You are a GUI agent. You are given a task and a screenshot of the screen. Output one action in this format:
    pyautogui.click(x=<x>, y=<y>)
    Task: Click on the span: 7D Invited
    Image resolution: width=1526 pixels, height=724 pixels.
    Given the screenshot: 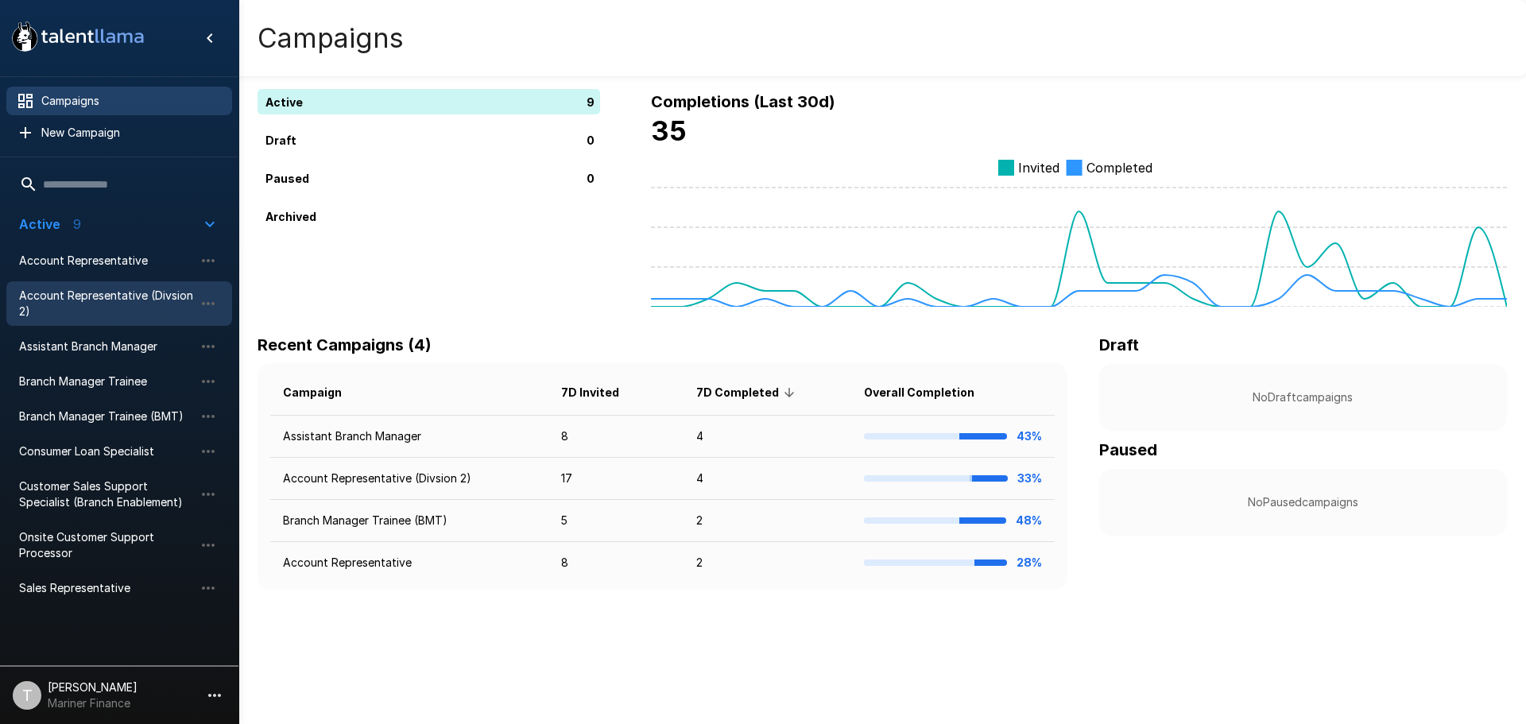 What is the action you would take?
    pyautogui.click(x=600, y=393)
    